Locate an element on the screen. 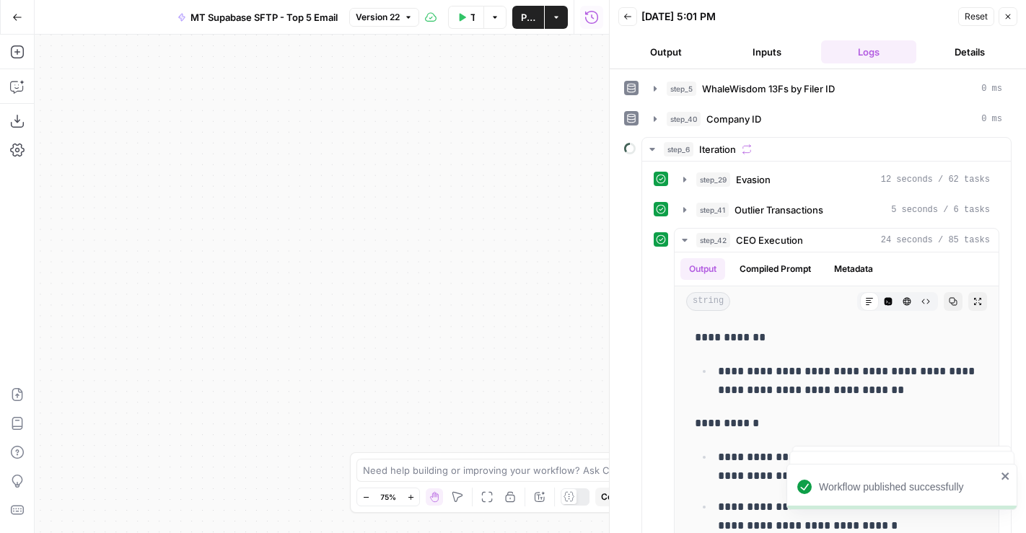  span: 24 seconds / 85 tasks is located at coordinates (936, 240).